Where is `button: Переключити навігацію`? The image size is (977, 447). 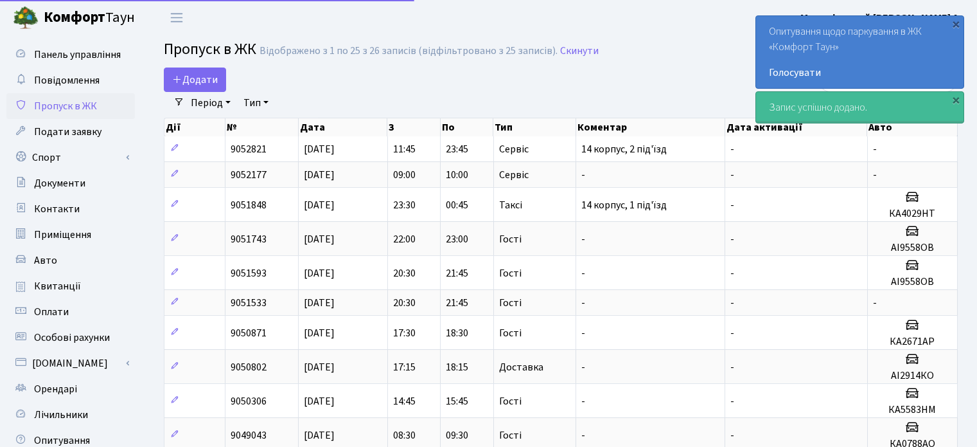
button: Переключити навігацію is located at coordinates (177, 17).